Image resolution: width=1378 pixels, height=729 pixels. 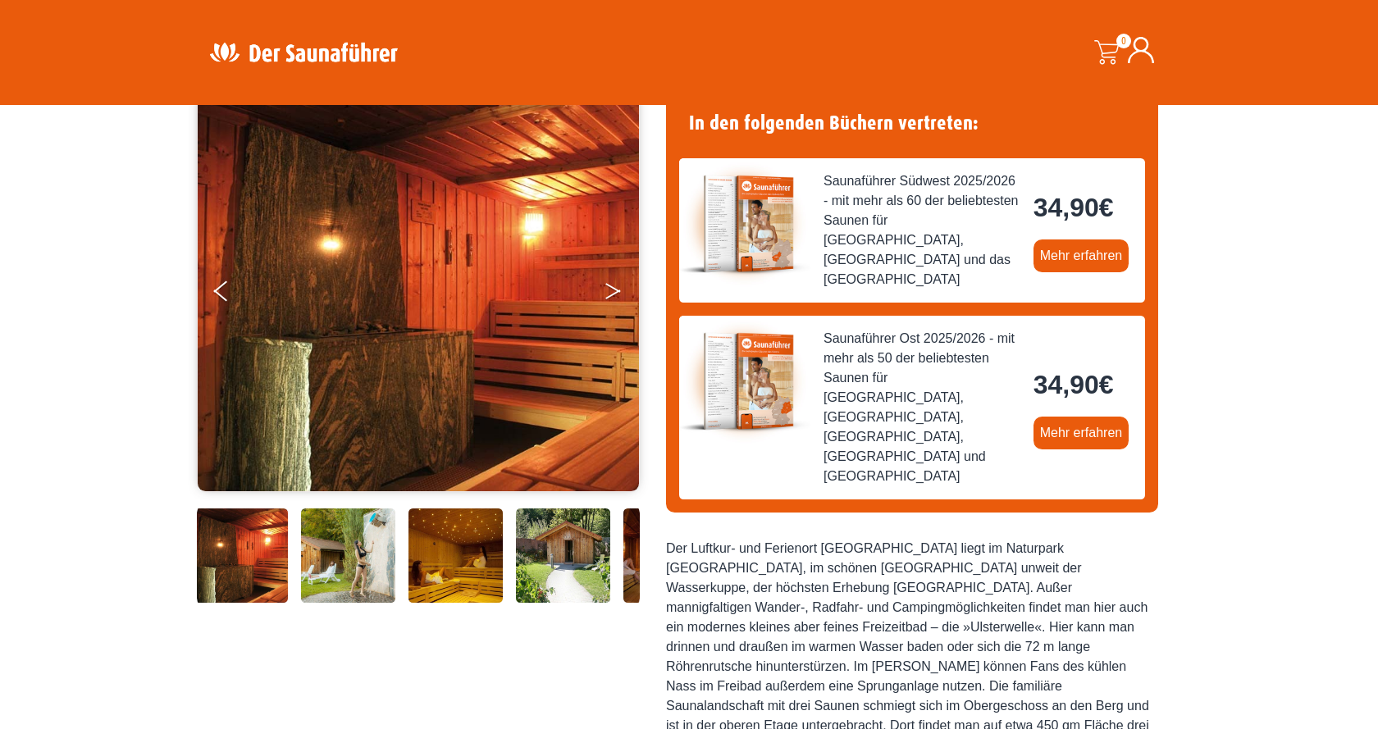 What do you see at coordinates (1124, 41) in the screenshot?
I see `span: 0` at bounding box center [1124, 41].